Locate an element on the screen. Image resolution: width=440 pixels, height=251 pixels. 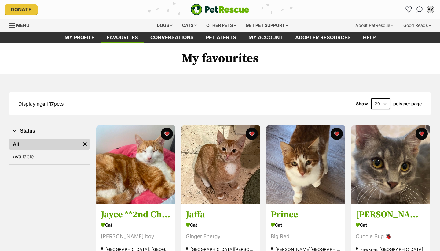
div: Good Reads is located at coordinates (417, 25).